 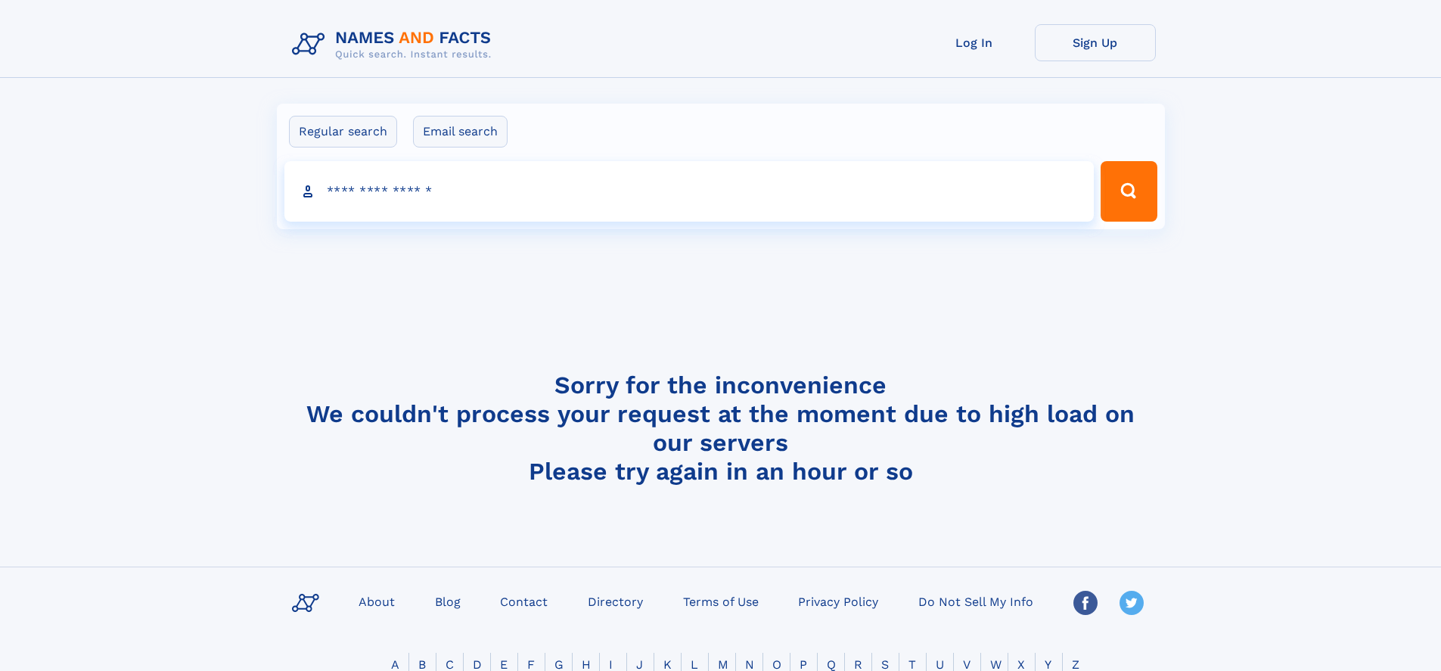 What do you see at coordinates (721, 601) in the screenshot?
I see `a: Terms of Use` at bounding box center [721, 601].